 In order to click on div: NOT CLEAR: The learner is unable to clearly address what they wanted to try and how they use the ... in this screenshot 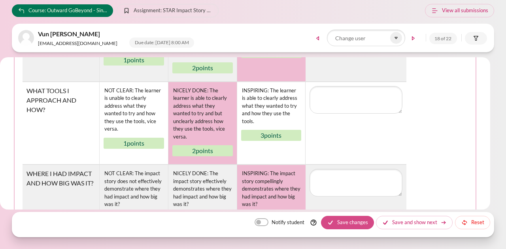, I will do `click(134, 110)`.